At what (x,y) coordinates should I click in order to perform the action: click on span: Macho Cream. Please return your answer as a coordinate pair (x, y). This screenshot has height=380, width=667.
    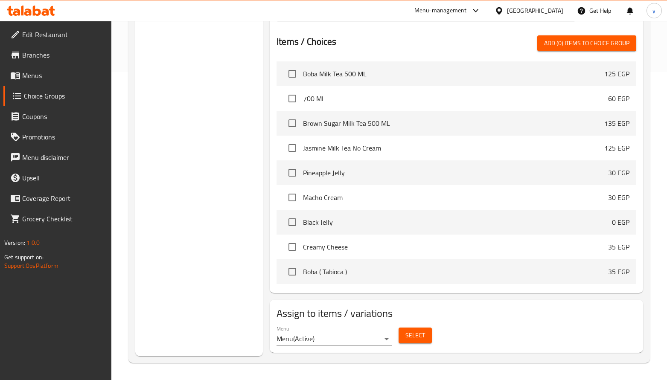
    Looking at the image, I should click on (455, 197).